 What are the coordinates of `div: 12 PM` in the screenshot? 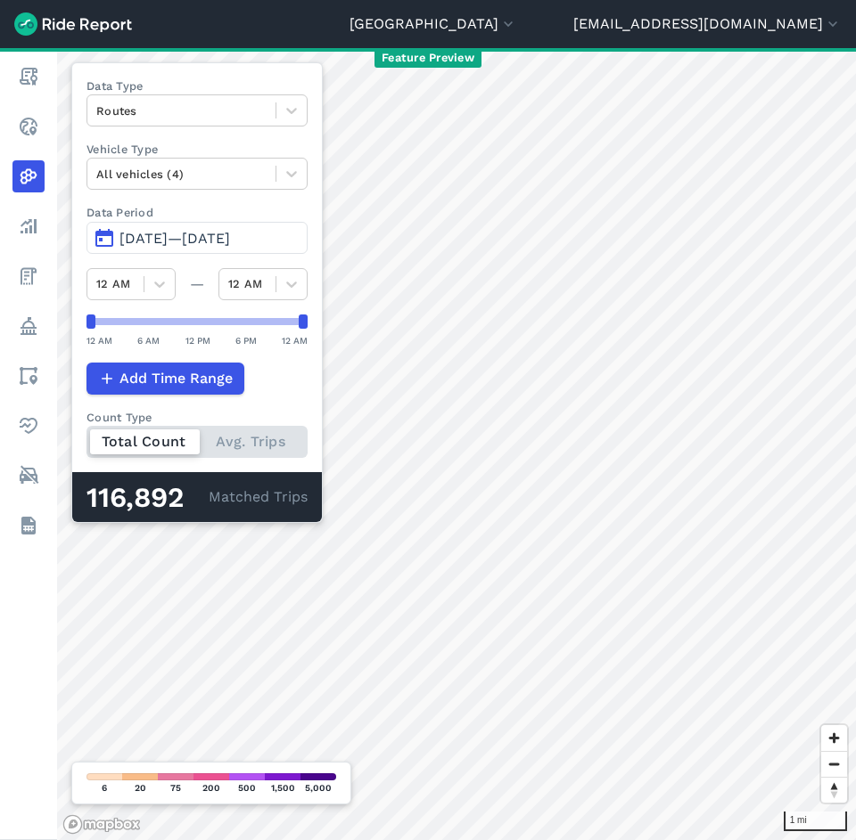 It's located at (198, 340).